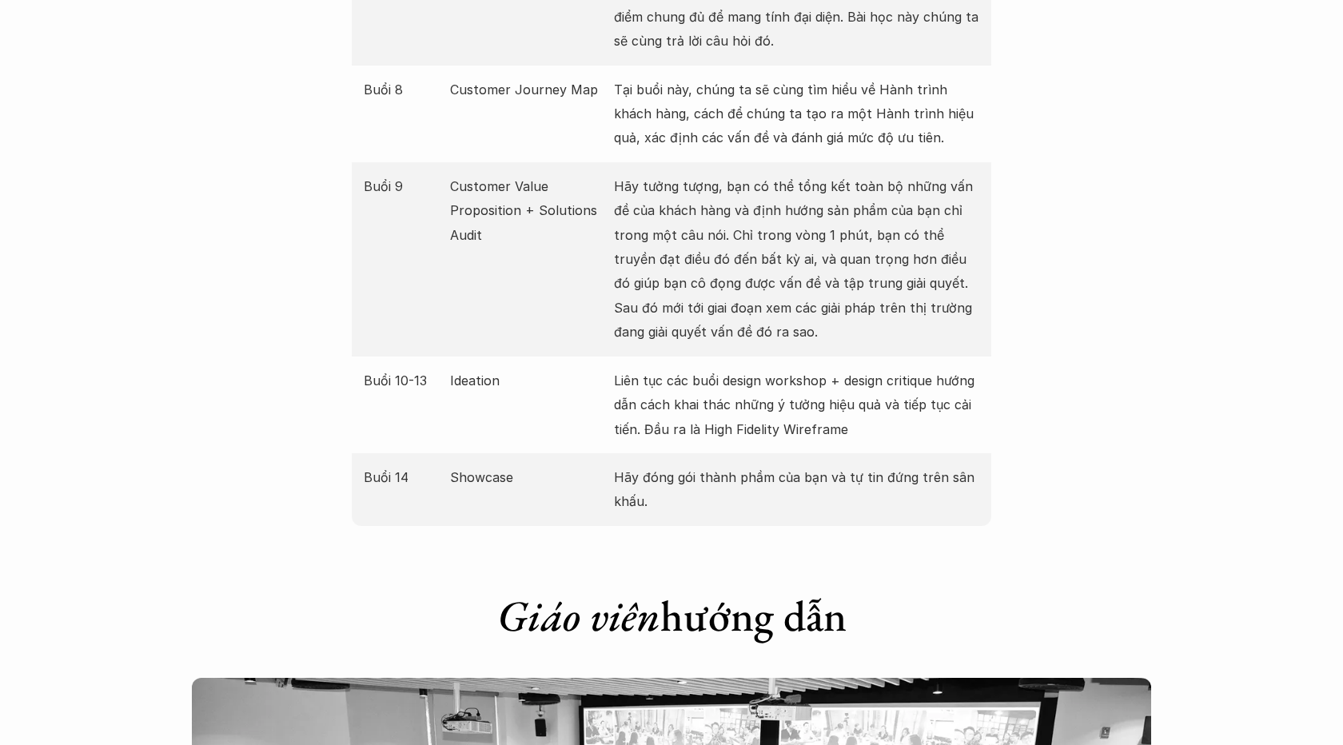 The width and height of the screenshot is (1343, 745). What do you see at coordinates (403, 186) in the screenshot?
I see `p: Buổi 9` at bounding box center [403, 186].